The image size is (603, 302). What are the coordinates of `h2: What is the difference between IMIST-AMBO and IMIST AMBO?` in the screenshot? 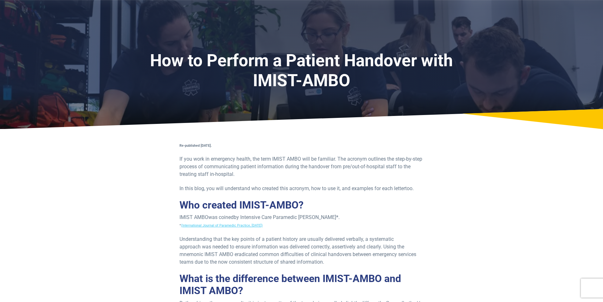 It's located at (302, 284).